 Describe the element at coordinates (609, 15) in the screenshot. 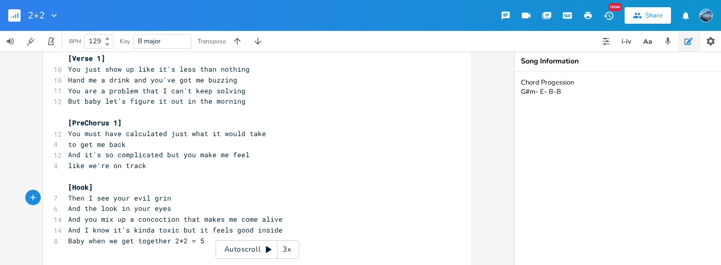

I see `button: New` at that location.